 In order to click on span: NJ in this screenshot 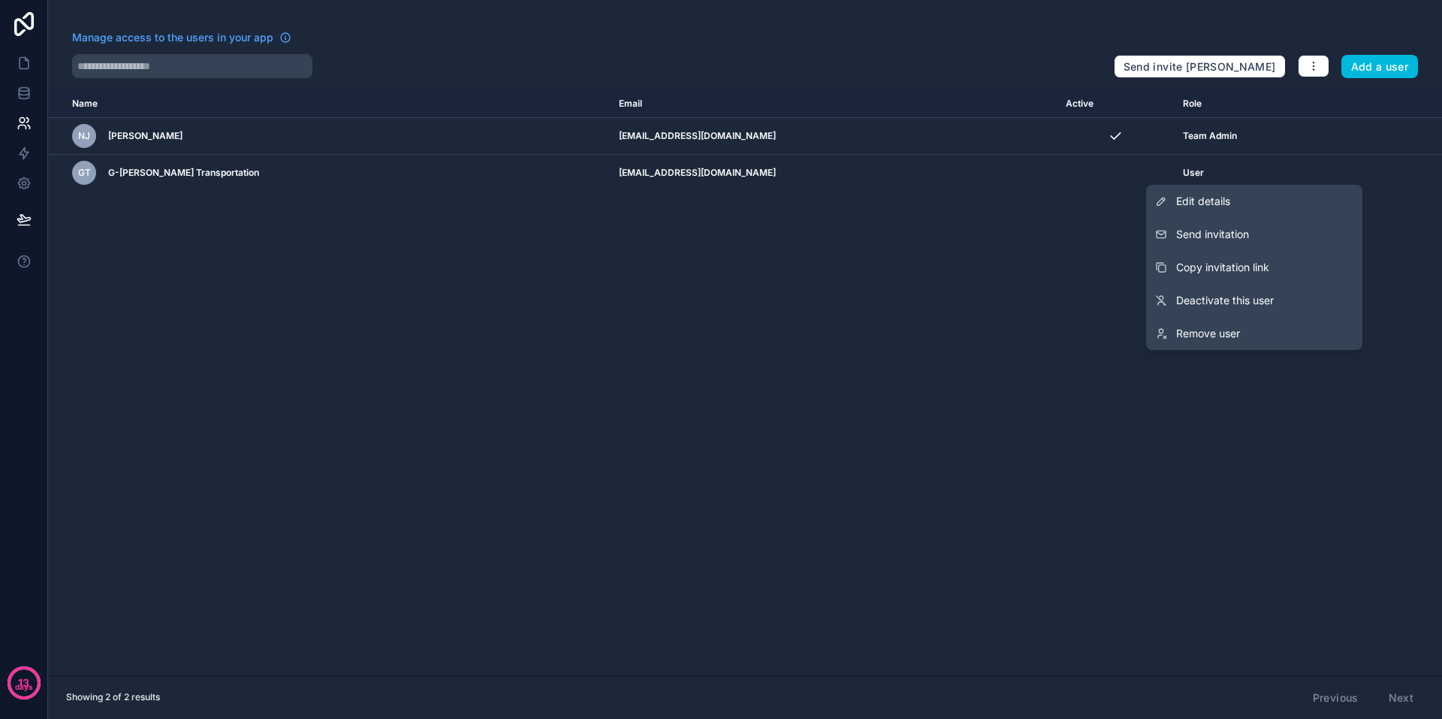, I will do `click(84, 136)`.